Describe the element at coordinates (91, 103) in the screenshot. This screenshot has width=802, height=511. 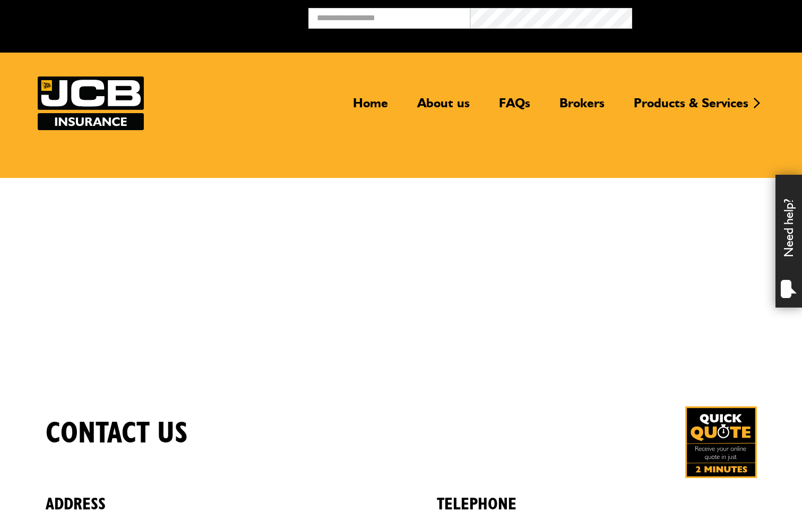
I see `img: JCB Insurance Services logo` at that location.